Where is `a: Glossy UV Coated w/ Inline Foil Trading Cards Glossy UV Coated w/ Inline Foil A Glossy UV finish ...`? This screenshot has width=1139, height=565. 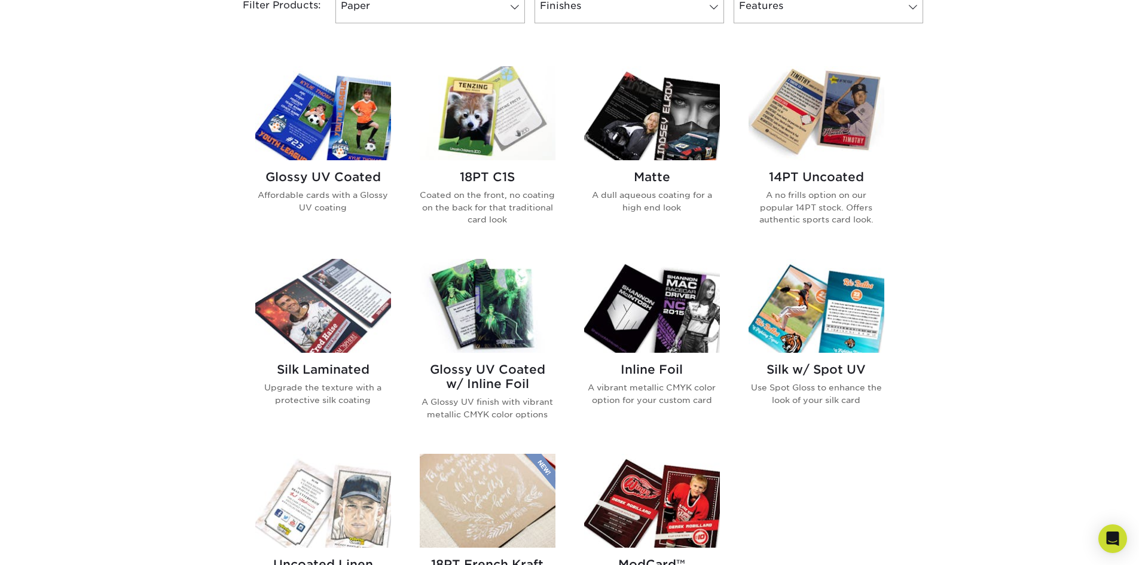 a: Glossy UV Coated w/ Inline Foil Trading Cards Glossy UV Coated w/ Inline Foil A Glossy UV finish ... is located at coordinates (487, 349).